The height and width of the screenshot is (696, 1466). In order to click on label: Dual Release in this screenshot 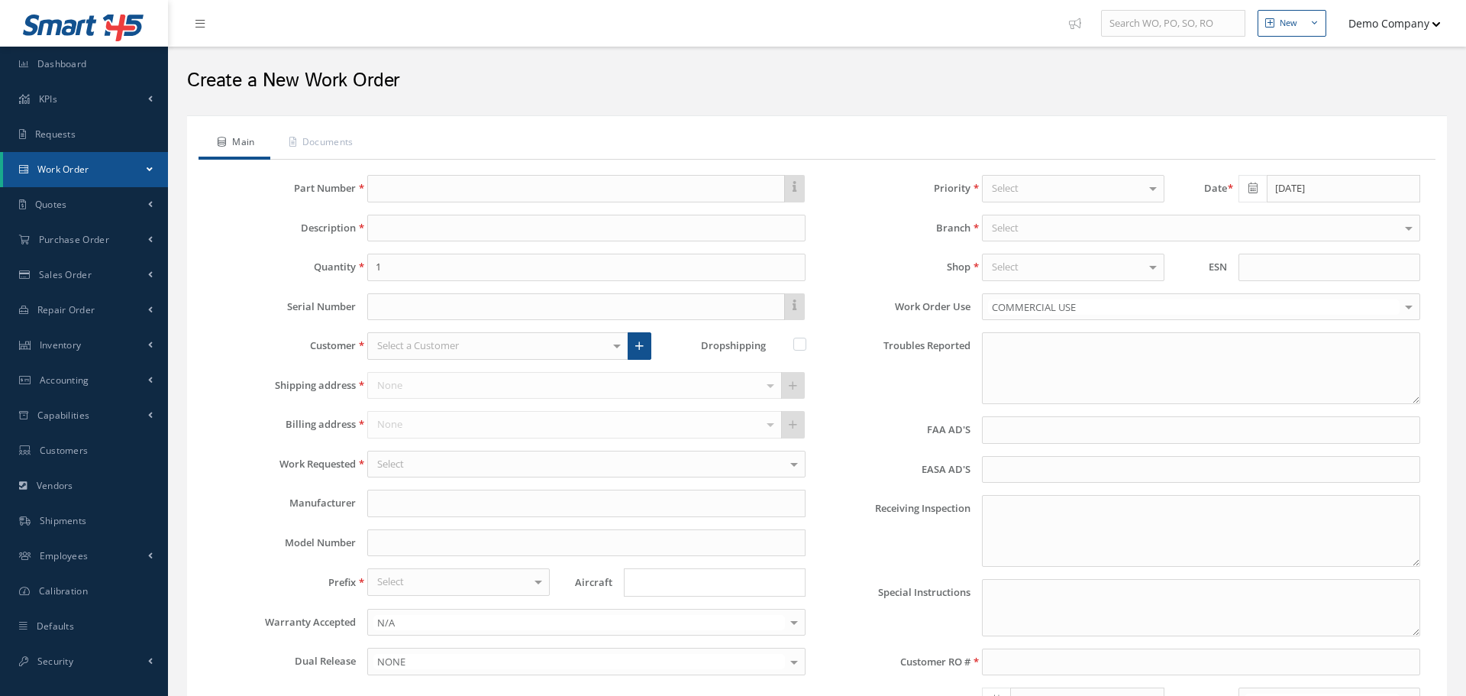, I will do `click(279, 660)`.